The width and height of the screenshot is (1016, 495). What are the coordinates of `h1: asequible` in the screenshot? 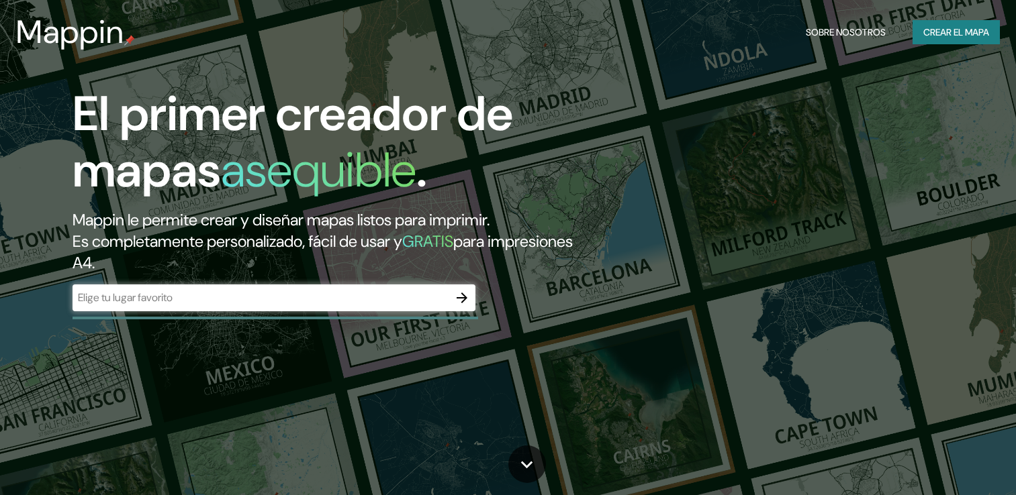 It's located at (318, 170).